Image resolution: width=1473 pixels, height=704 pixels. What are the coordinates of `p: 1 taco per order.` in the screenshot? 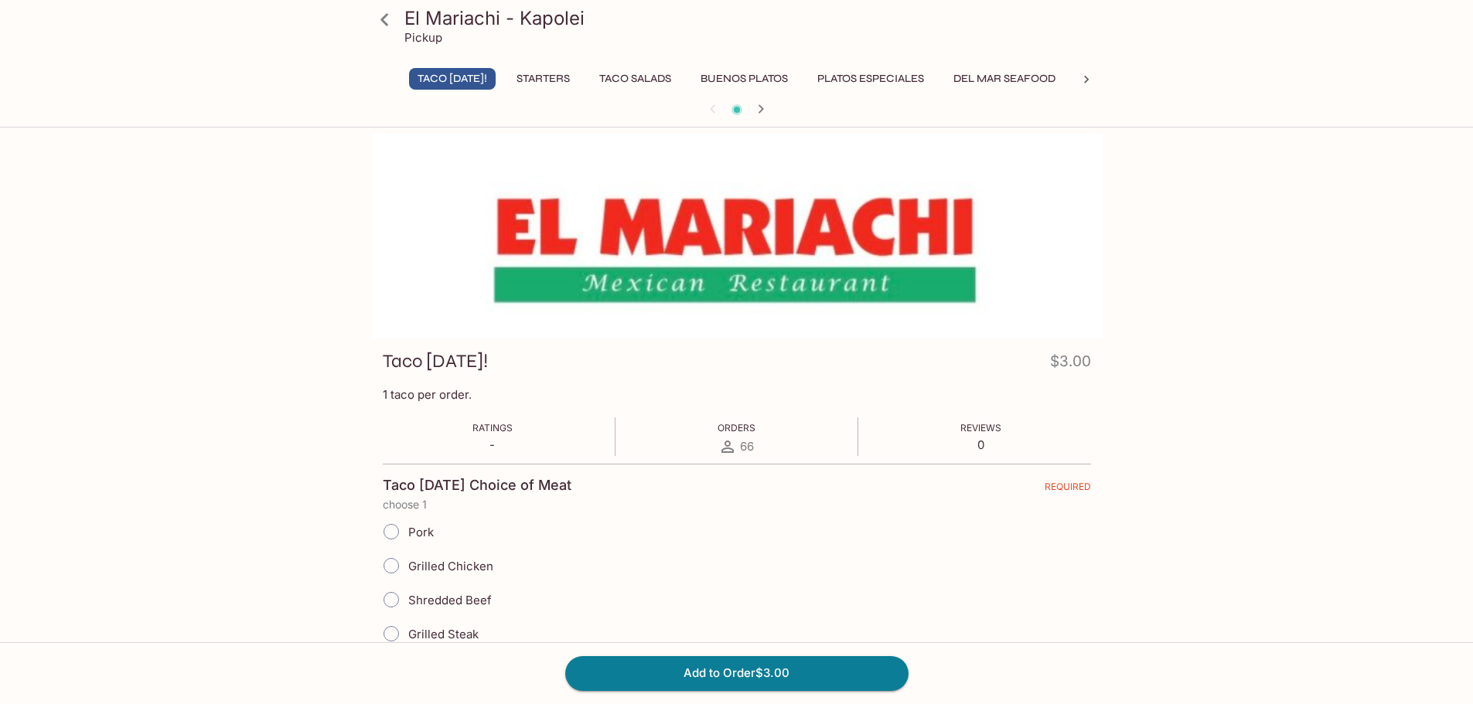 It's located at (737, 394).